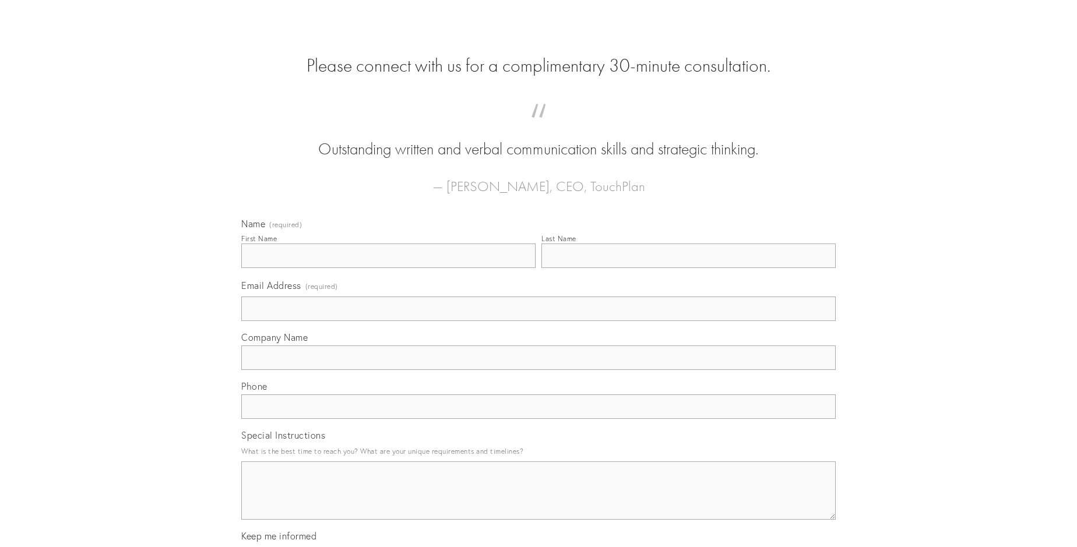 The width and height of the screenshot is (1077, 547). Describe the element at coordinates (539, 66) in the screenshot. I see `h2: Please connect with us for a complimentary 30-minute consultation.` at that location.